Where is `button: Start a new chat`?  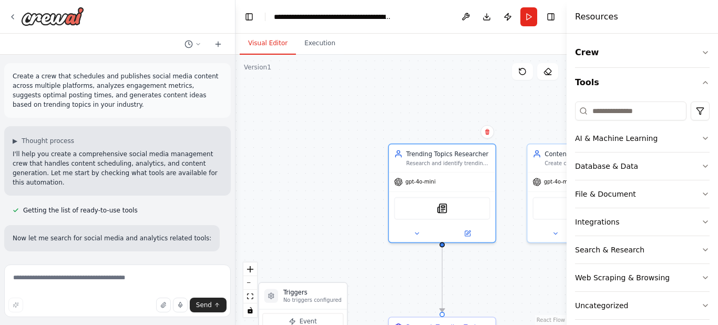
button: Start a new chat is located at coordinates (218, 44).